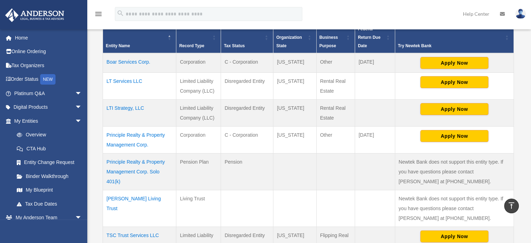 The image size is (531, 243). Describe the element at coordinates (49, 65) in the screenshot. I see `a: Tax Organizers` at that location.